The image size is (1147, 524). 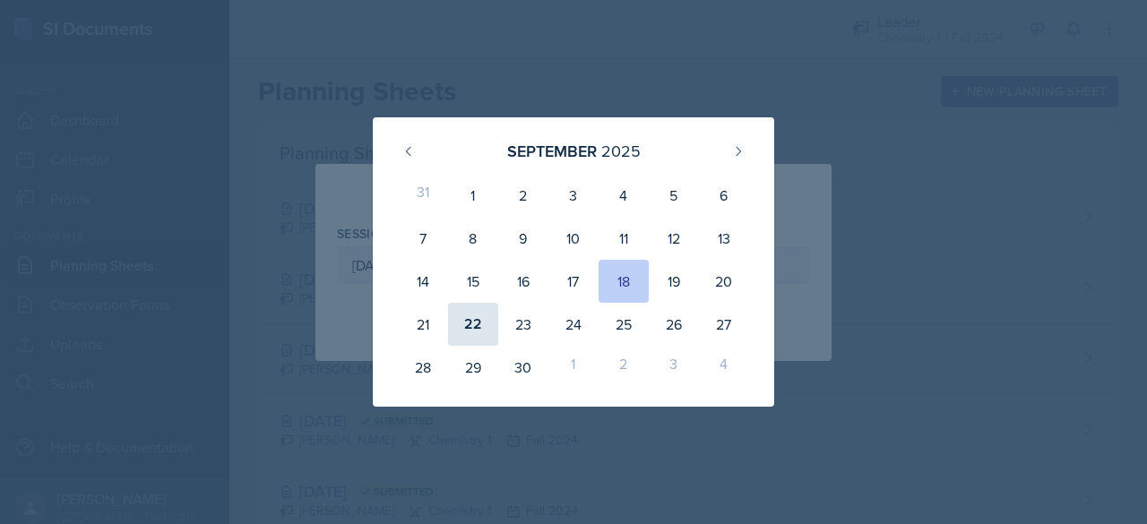 I want to click on div: 28, so click(x=423, y=367).